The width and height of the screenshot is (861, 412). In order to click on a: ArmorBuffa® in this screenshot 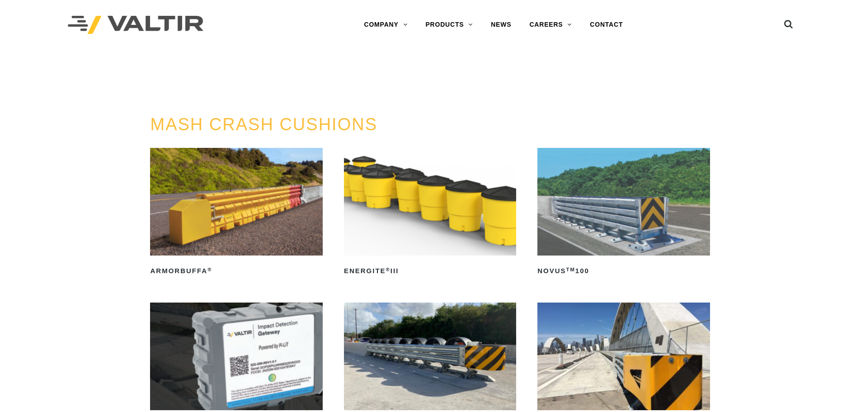, I will do `click(236, 213)`.